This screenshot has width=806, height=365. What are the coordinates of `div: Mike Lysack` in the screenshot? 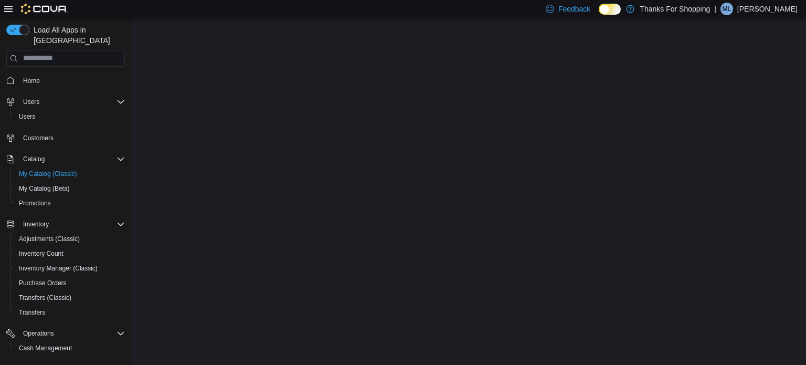 It's located at (727, 9).